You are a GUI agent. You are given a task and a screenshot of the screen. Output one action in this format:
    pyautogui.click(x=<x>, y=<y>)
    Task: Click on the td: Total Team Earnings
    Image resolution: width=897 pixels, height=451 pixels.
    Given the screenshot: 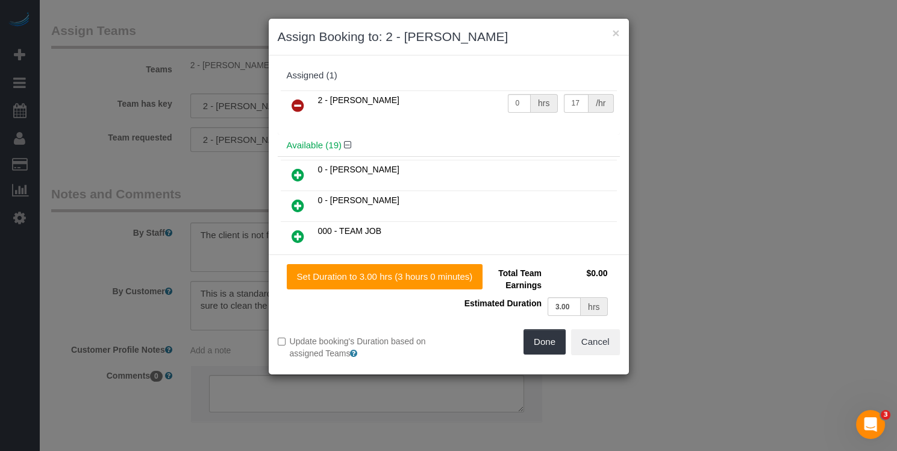 What is the action you would take?
    pyautogui.click(x=501, y=279)
    